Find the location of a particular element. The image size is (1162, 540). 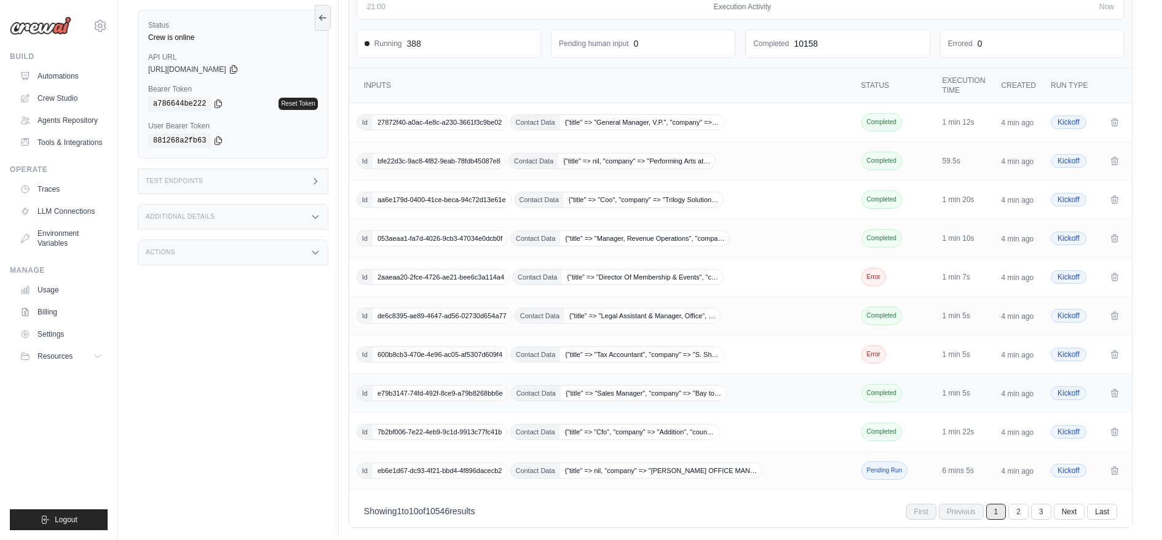

a: Crew Studio is located at coordinates (61, 98).